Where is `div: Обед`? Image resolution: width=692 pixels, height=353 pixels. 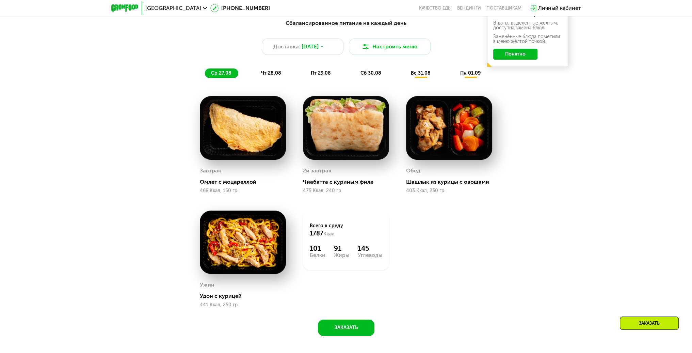 div: Обед is located at coordinates (414, 171).